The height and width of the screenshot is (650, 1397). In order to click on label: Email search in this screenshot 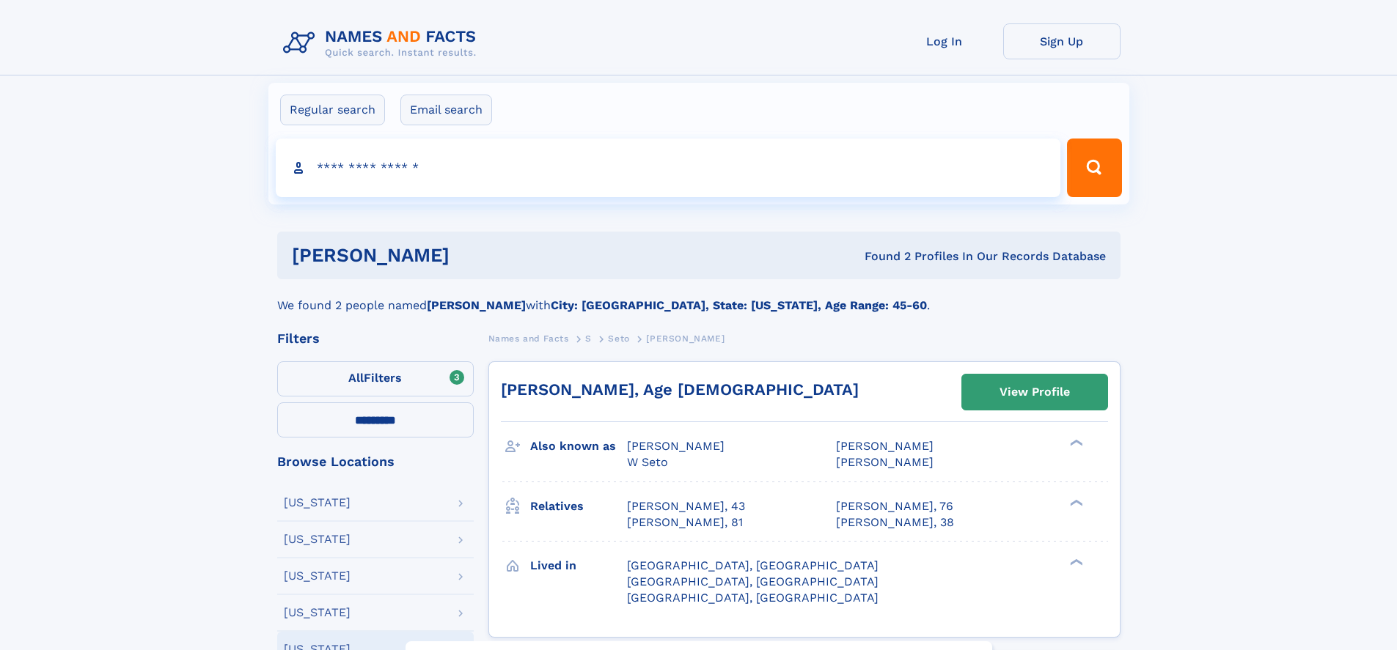, I will do `click(446, 110)`.